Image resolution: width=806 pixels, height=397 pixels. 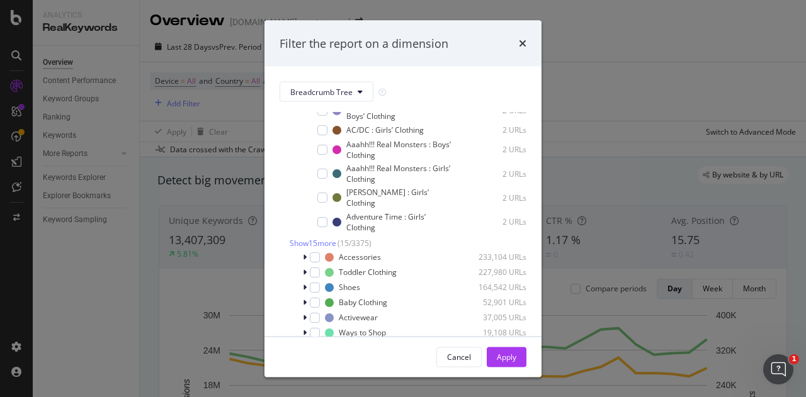 What do you see at coordinates (506, 357) in the screenshot?
I see `button: Apply` at bounding box center [506, 357].